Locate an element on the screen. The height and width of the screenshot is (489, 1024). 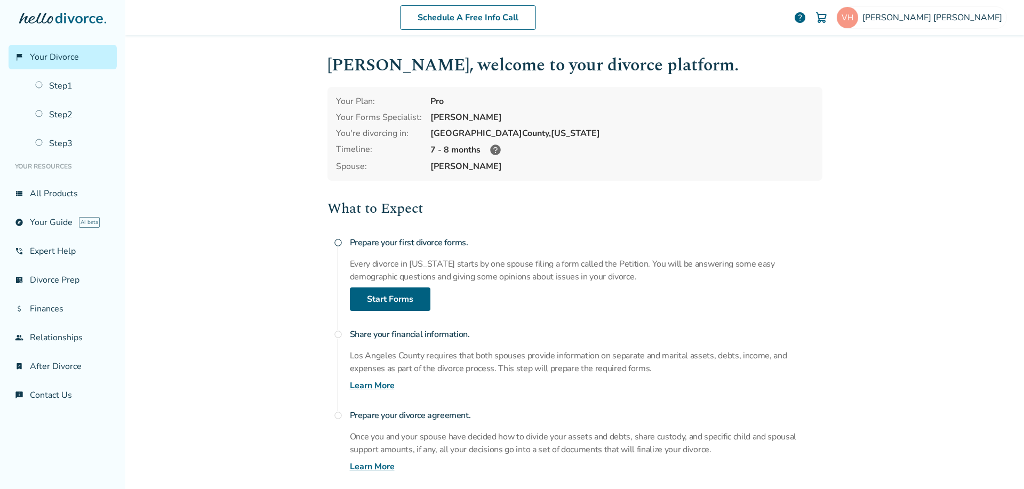
a: bookmark_checkAfter Divorce is located at coordinates (62, 367).